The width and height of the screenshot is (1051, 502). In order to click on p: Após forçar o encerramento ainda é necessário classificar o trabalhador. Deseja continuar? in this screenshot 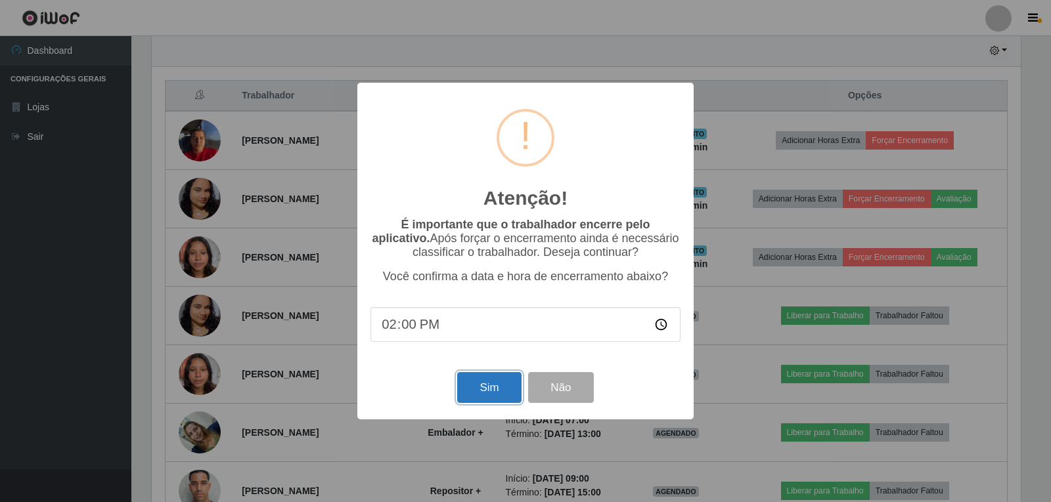, I will do `click(525, 238)`.